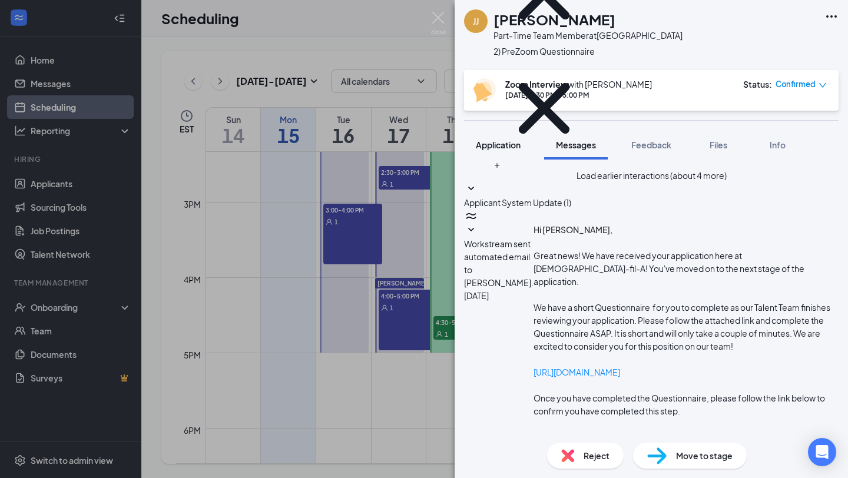 This screenshot has height=478, width=848. Describe the element at coordinates (544, 51) in the screenshot. I see `span: 2) PreZoom Questionnaire` at that location.